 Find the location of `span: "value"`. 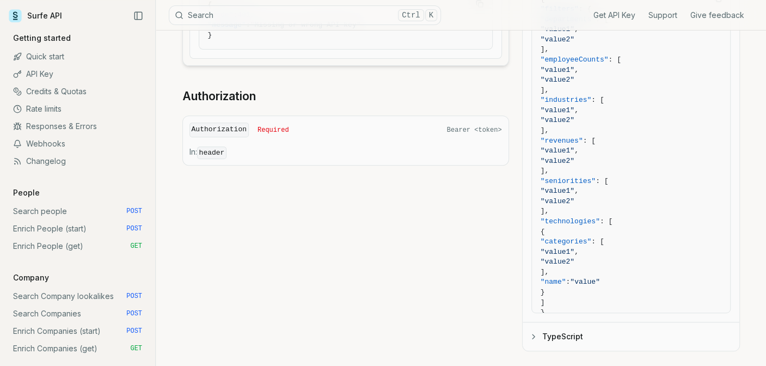

span: "value" is located at coordinates (584, 281).